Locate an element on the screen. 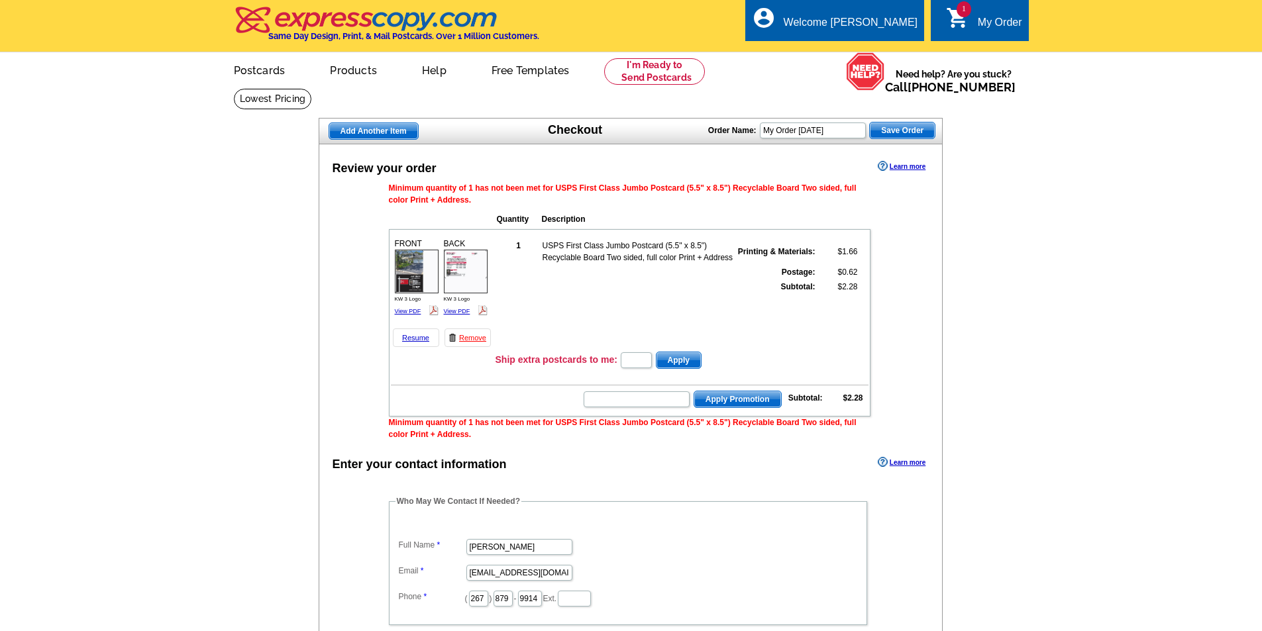  td: $0.62 is located at coordinates (838, 272).